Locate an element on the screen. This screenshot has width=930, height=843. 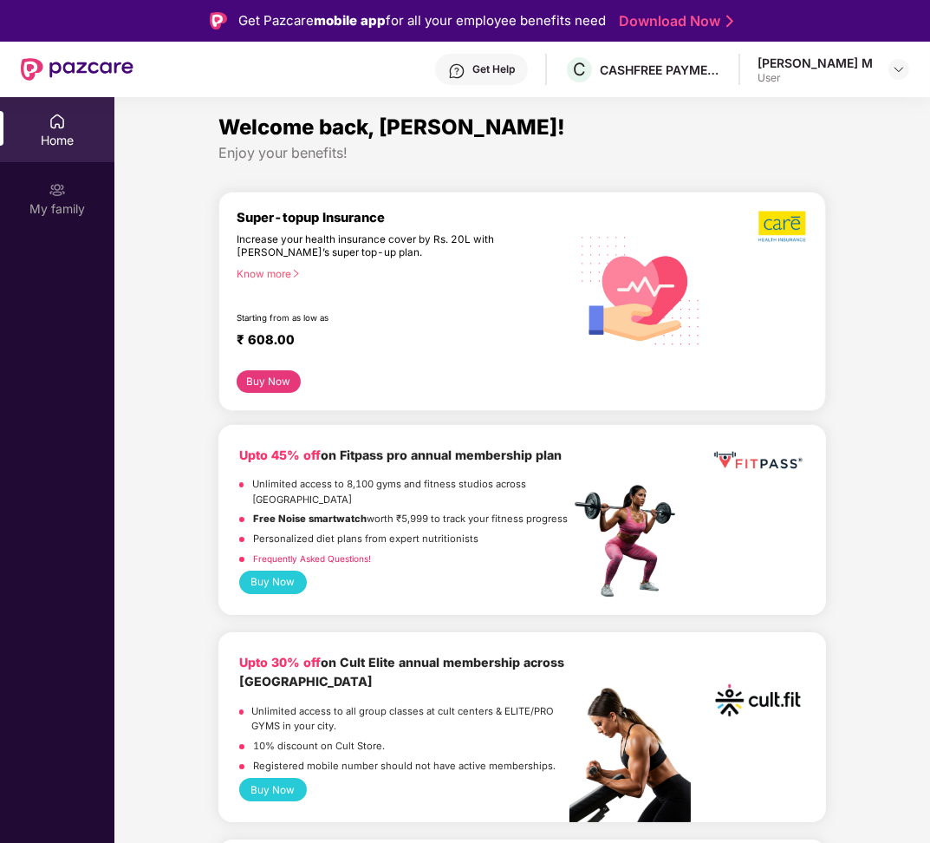
div: Super-topup Insurance is located at coordinates (403, 218).